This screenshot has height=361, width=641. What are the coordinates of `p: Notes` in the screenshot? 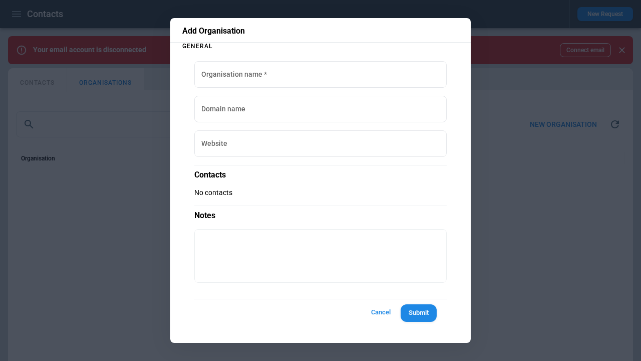 It's located at (320, 213).